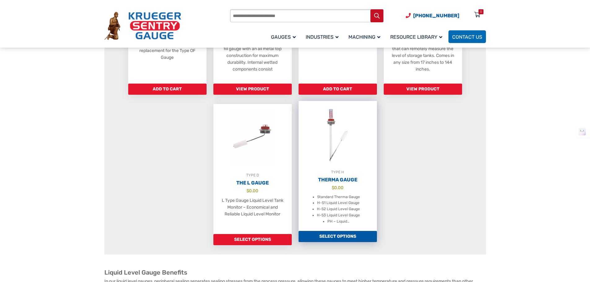 The height and width of the screenshot is (282, 590). What do you see at coordinates (481, 12) in the screenshot?
I see `div: 0` at bounding box center [481, 12].